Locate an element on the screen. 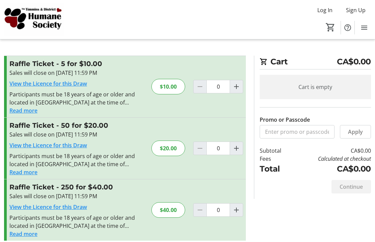 This screenshot has height=242, width=375. div: $10.00 is located at coordinates (168, 87).